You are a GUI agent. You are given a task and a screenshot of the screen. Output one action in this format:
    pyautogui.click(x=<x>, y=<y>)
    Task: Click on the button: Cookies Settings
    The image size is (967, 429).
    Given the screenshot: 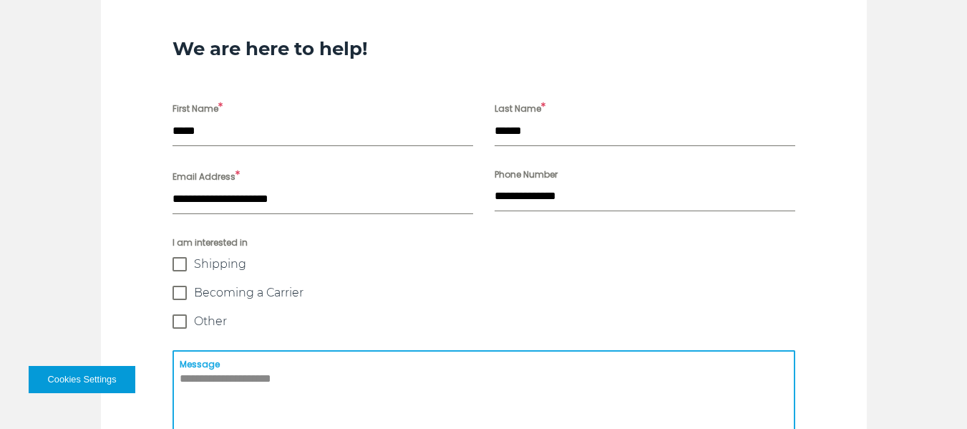 What is the action you would take?
    pyautogui.click(x=82, y=379)
    